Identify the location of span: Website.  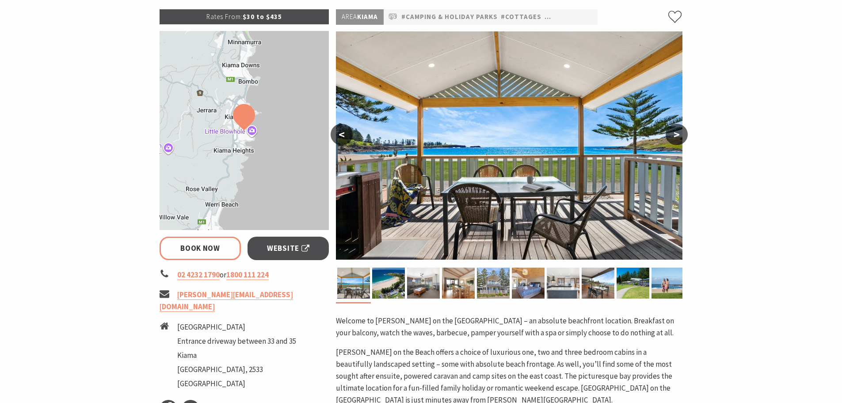
(288, 248).